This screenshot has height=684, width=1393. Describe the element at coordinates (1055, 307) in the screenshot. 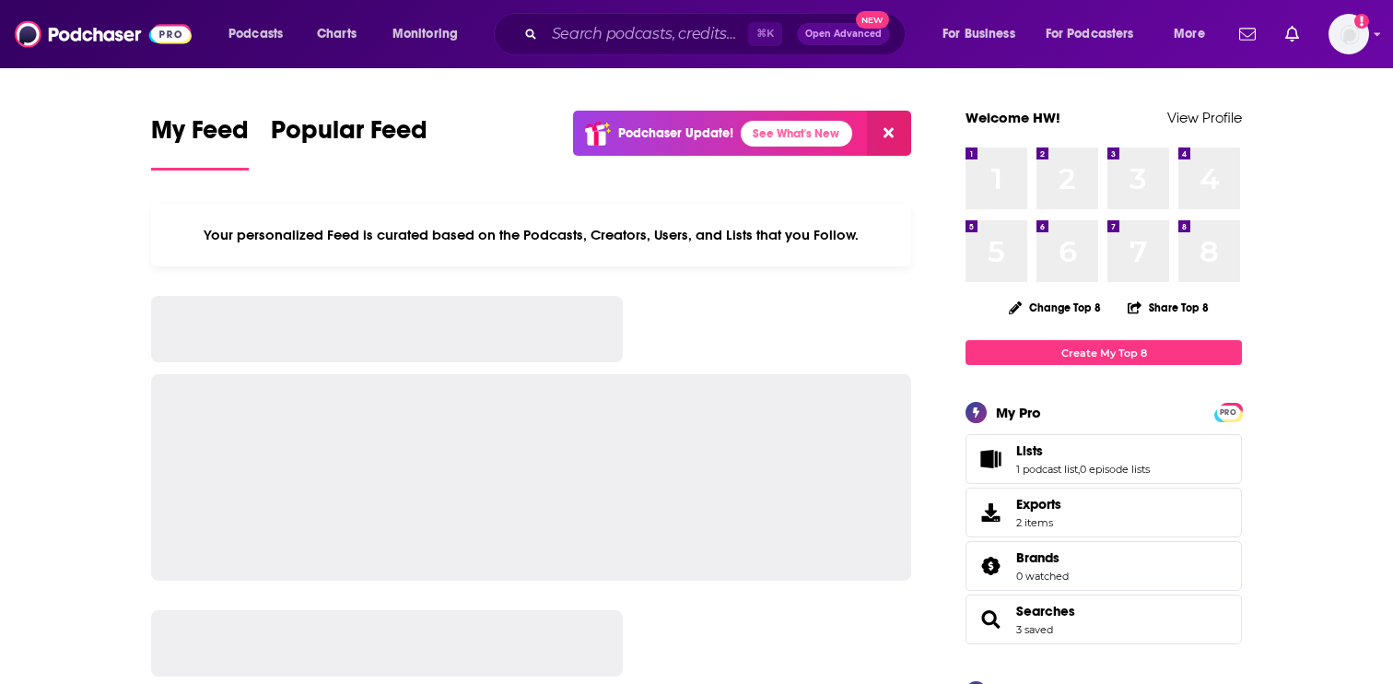

I see `button: Change Top 8` at that location.